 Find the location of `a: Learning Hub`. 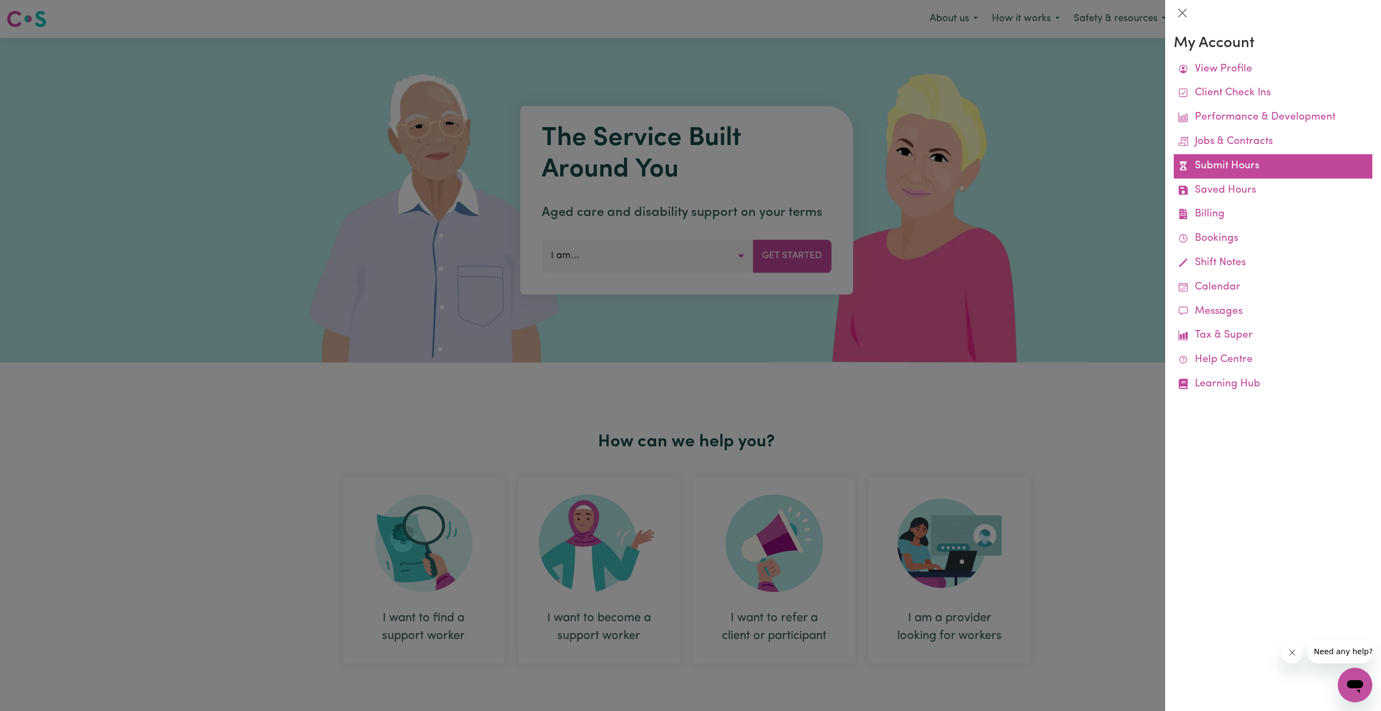

a: Learning Hub is located at coordinates (1273, 384).